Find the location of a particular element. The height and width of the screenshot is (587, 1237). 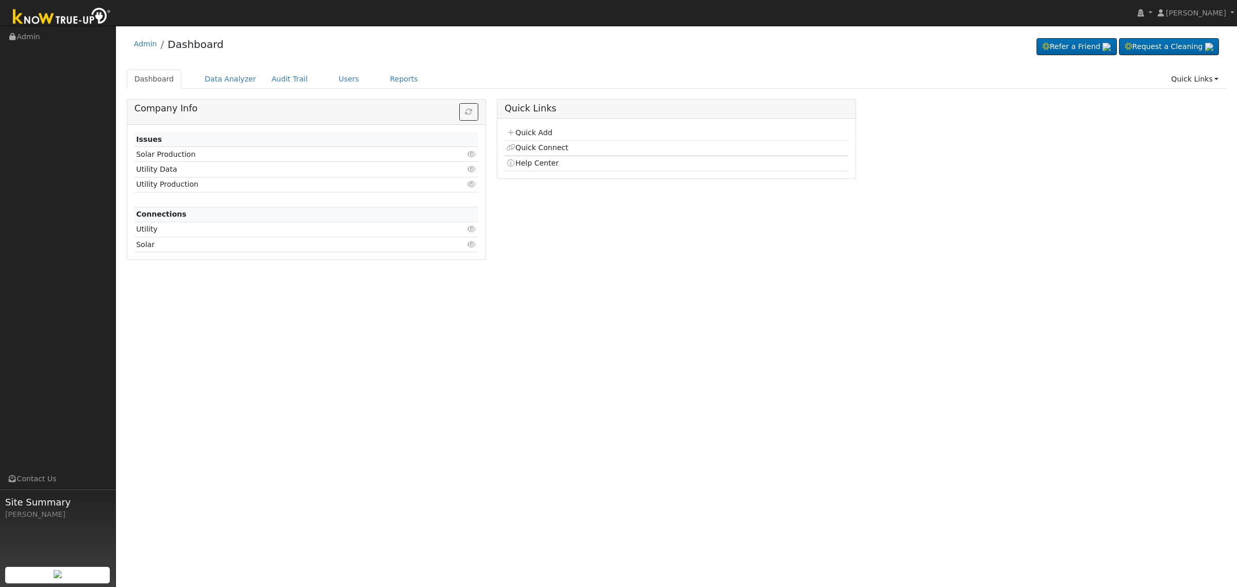

a: Admin is located at coordinates (145, 44).